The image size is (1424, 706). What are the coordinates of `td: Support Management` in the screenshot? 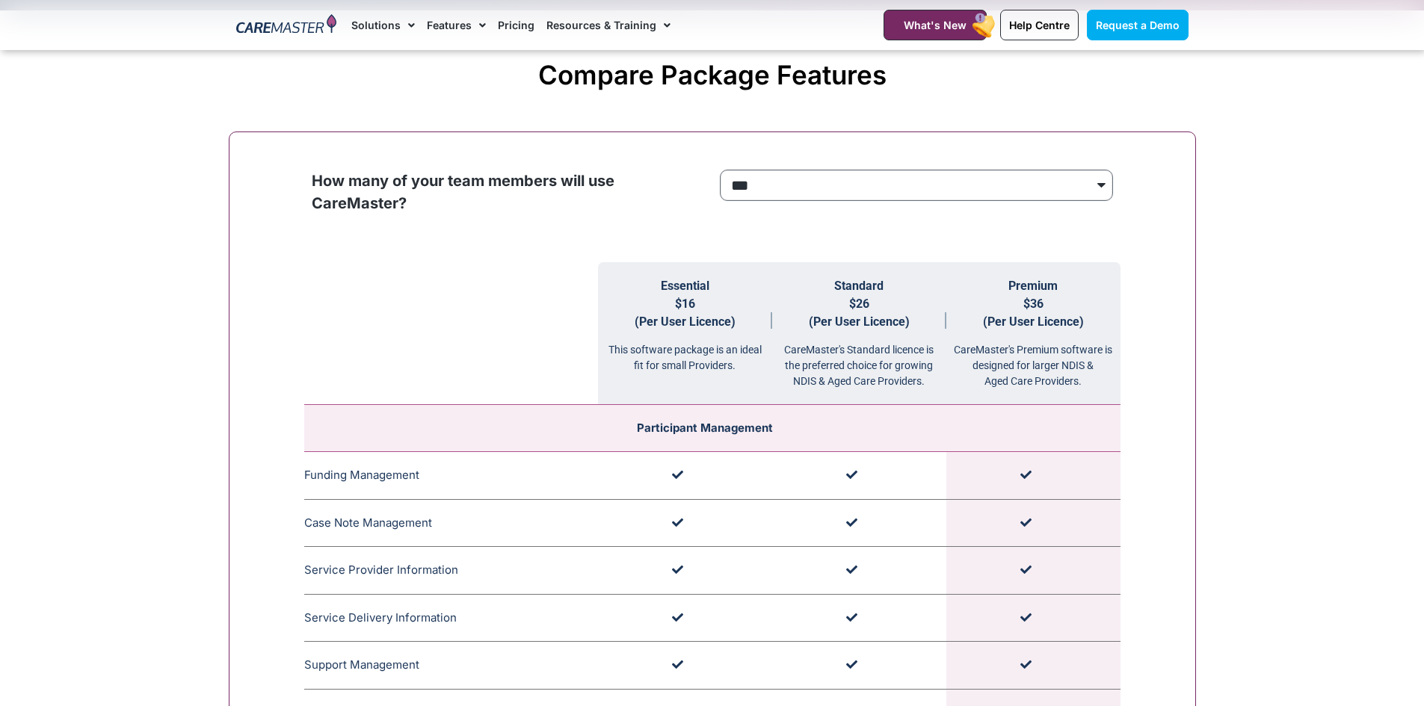 It's located at (451, 666).